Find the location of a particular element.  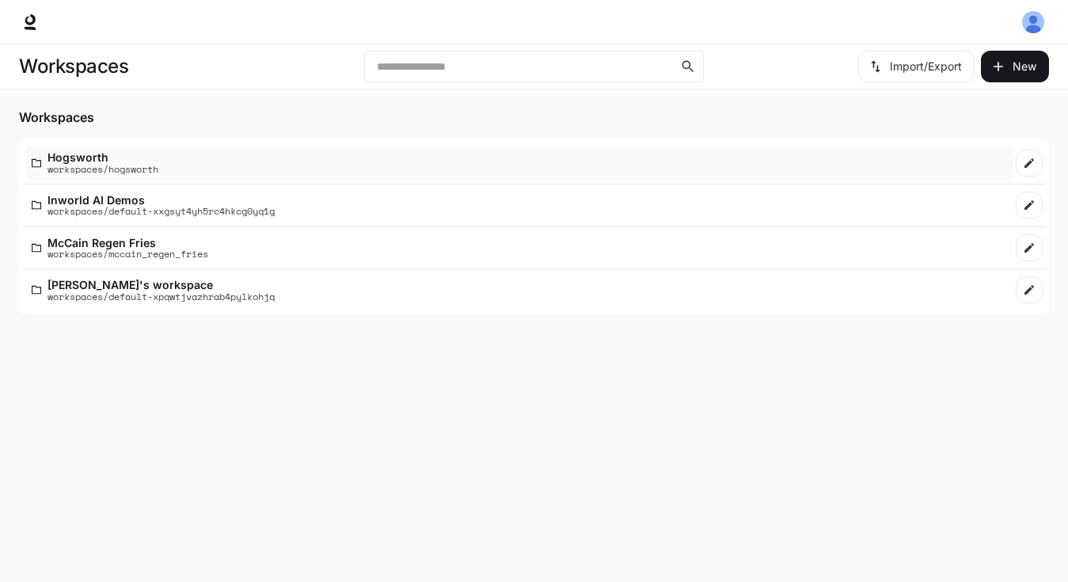

p: workspaces/mccain_regen_fries is located at coordinates (127, 253).